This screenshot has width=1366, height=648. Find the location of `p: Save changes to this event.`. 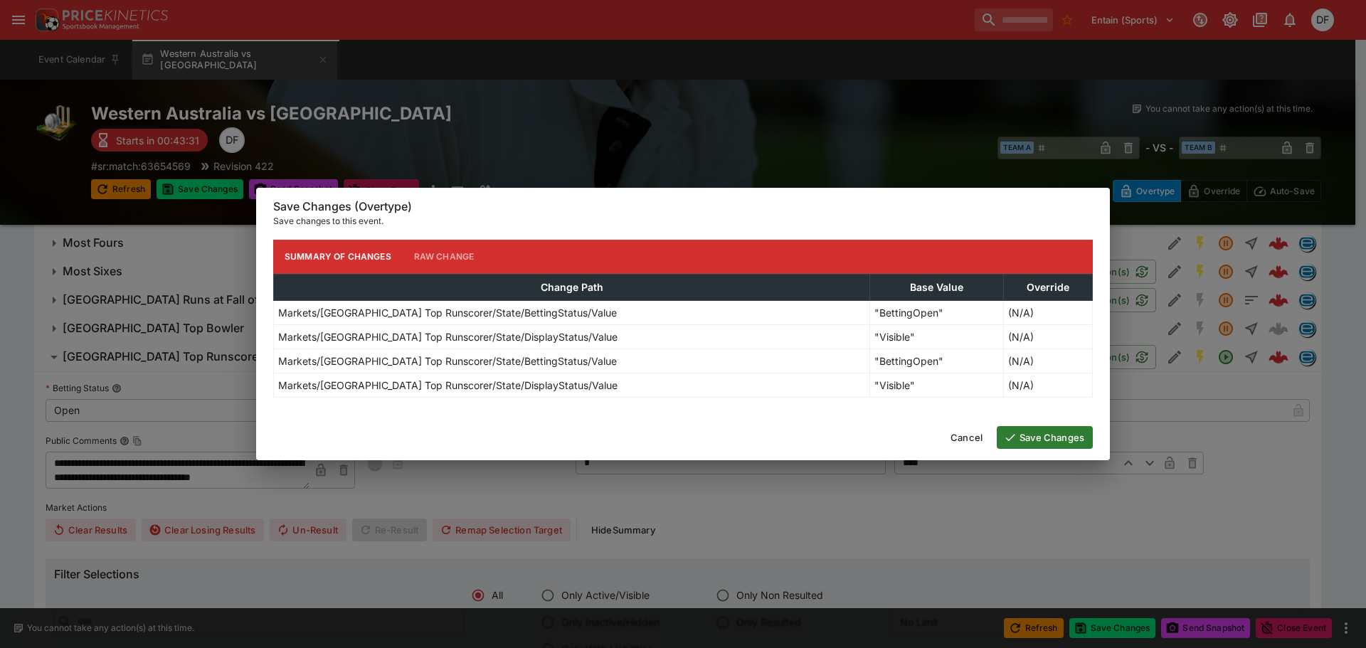

p: Save changes to this event. is located at coordinates (683, 221).